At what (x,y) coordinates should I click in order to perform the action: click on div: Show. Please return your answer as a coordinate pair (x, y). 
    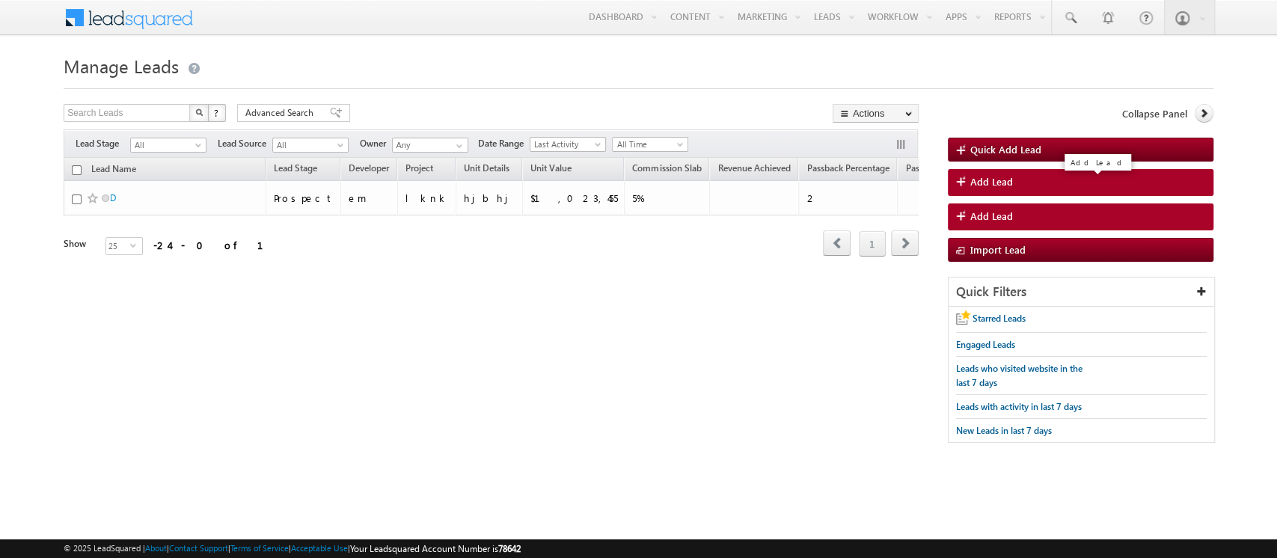
    Looking at the image, I should click on (79, 244).